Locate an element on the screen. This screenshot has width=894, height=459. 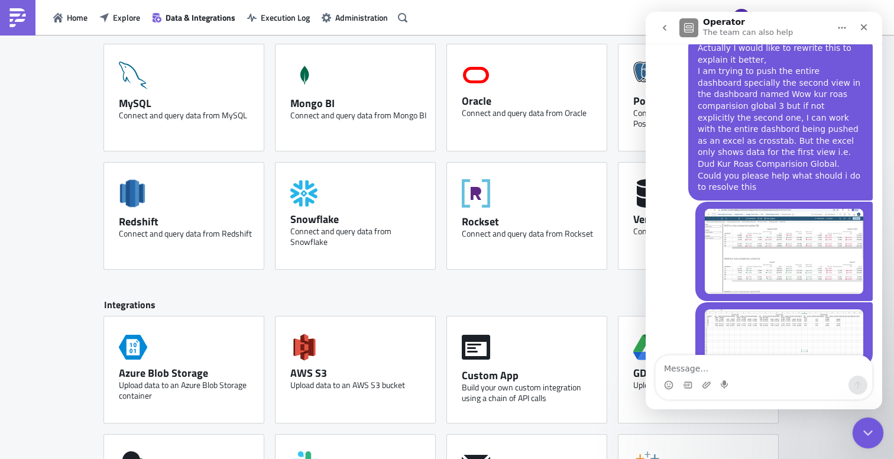
img: Avatar is located at coordinates (741, 18).